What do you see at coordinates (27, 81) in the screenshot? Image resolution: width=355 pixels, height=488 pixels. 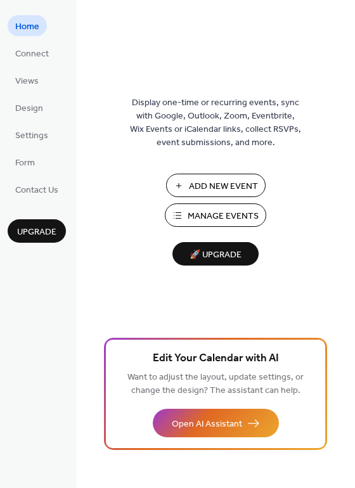 I see `span: Views` at bounding box center [27, 81].